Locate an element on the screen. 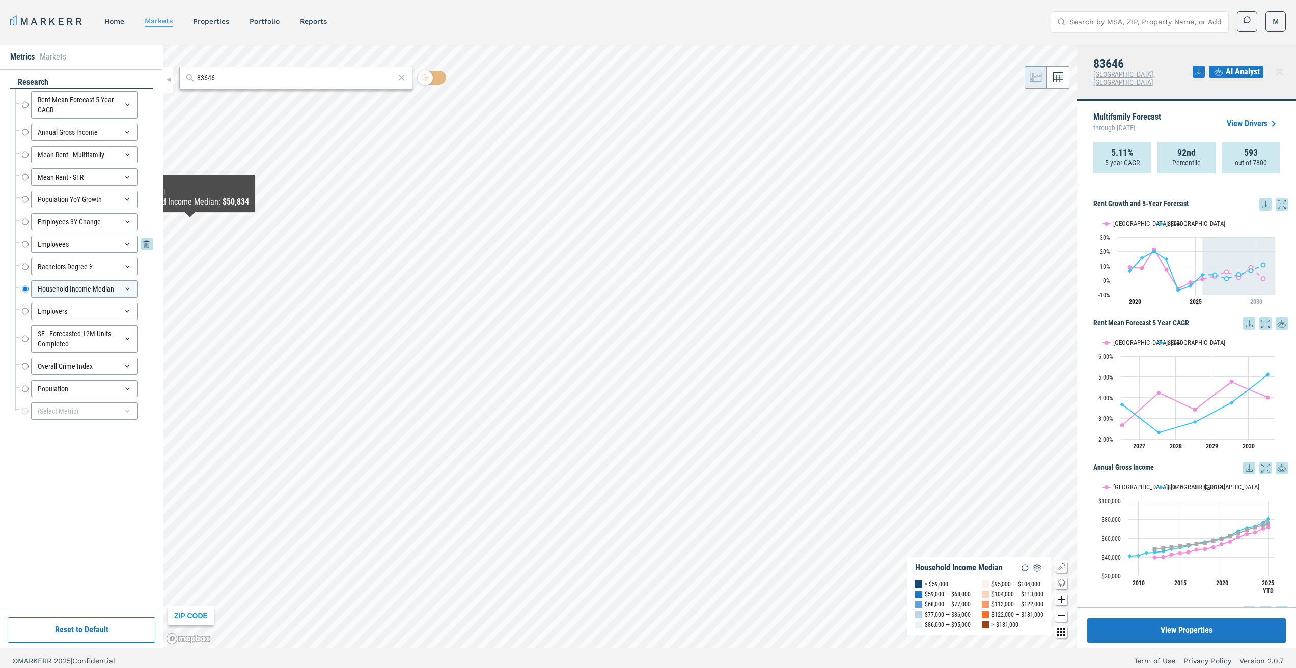 This screenshot has width=1296, height=668. path: Monday, 14 Dec, 18:00, 56,246.47. Boise City, ID. is located at coordinates (1230, 542).